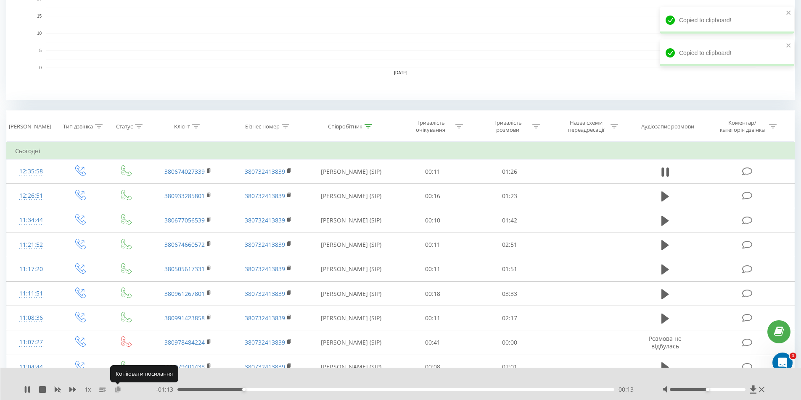 The height and width of the screenshot is (400, 801). What do you see at coordinates (665, 342) in the screenshot?
I see `span: Розмова не відбулась` at bounding box center [665, 342].